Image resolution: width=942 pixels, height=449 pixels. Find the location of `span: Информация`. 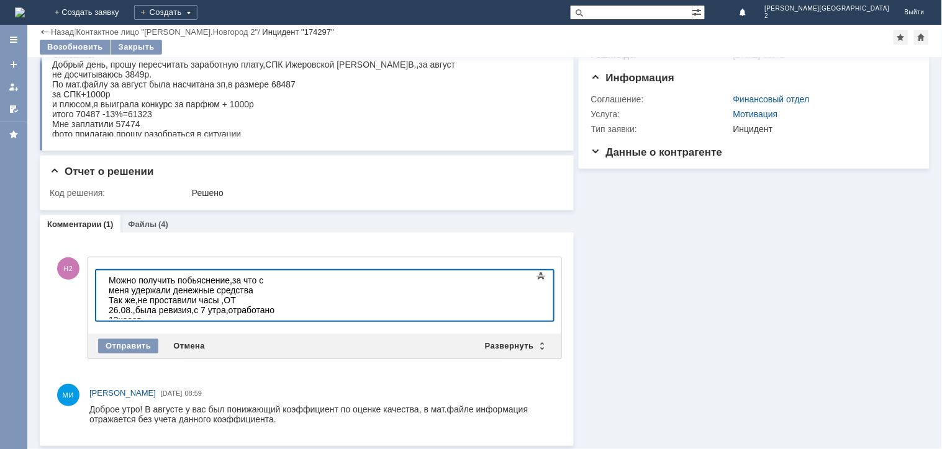

span: Информация is located at coordinates (632, 78).